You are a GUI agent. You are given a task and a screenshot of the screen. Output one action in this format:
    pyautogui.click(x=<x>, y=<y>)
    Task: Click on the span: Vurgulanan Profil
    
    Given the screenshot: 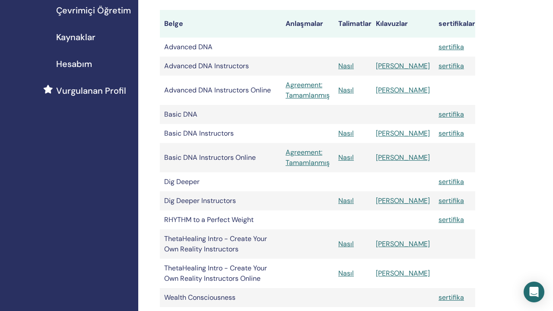 What is the action you would take?
    pyautogui.click(x=91, y=91)
    